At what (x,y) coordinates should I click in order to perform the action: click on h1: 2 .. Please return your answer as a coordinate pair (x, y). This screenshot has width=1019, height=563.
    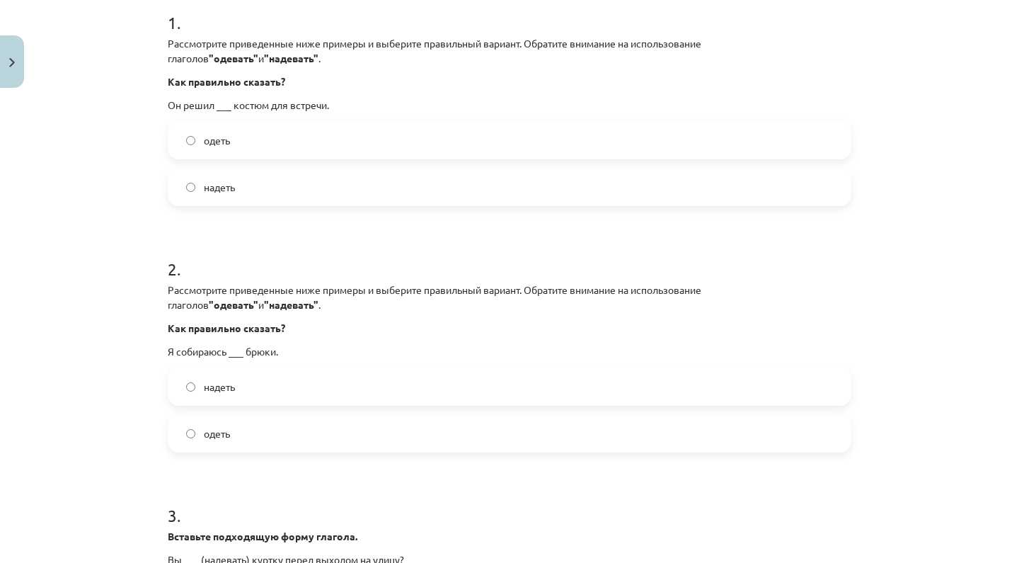
    Looking at the image, I should click on (510, 256).